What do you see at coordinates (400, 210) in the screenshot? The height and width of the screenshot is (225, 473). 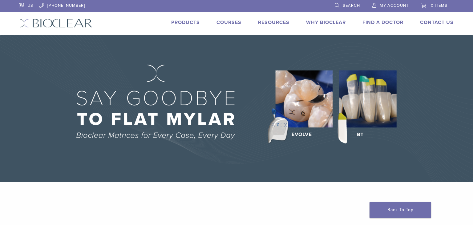 I see `a: Back To Top` at bounding box center [400, 210].